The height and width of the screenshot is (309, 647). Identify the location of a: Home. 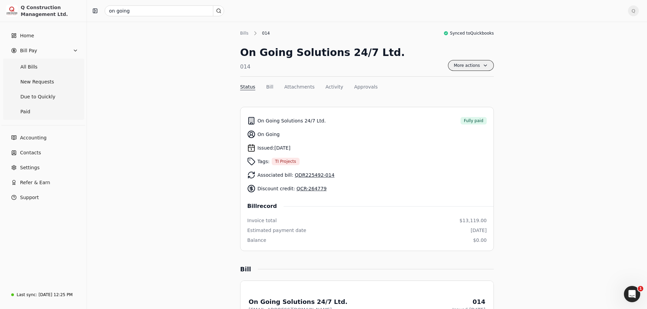
(43, 36).